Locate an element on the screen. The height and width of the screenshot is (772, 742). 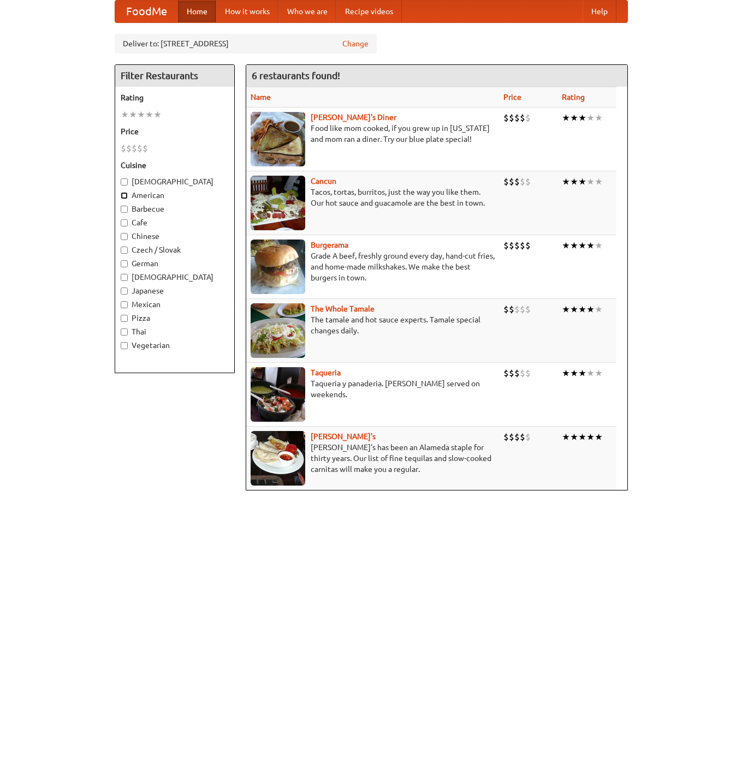
a: Price is located at coordinates (512, 97).